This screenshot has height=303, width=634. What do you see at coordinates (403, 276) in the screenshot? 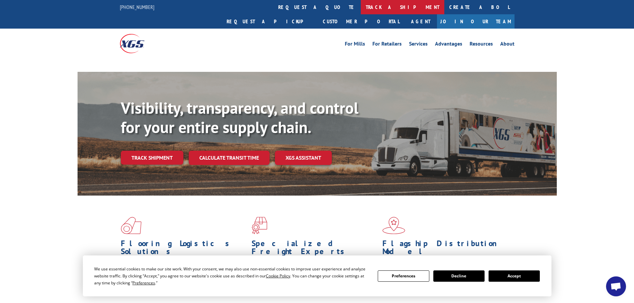
I see `button: Preferences` at bounding box center [403, 276].